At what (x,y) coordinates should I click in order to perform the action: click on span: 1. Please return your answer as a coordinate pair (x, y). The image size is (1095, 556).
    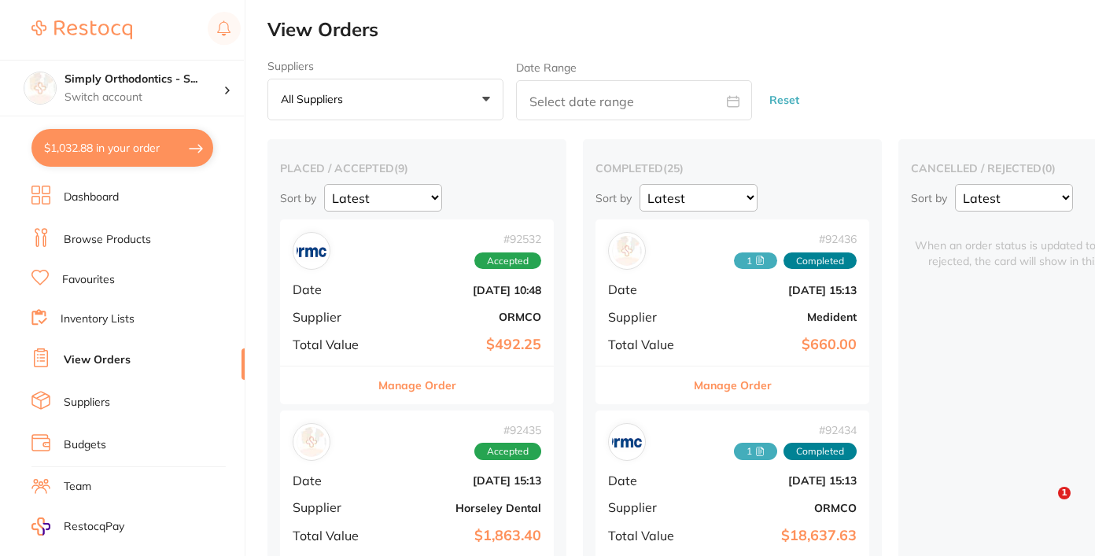
    Looking at the image, I should click on (1065, 493).